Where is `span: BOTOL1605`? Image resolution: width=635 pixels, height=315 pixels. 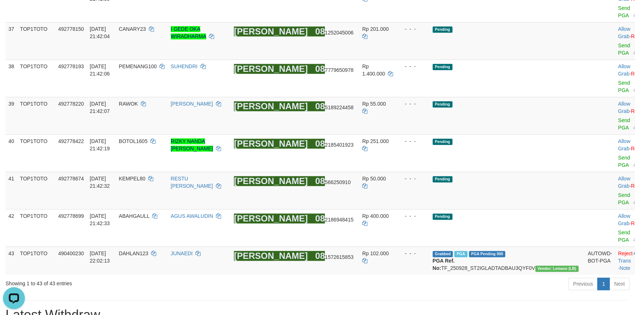 span: BOTOL1605 is located at coordinates (133, 141).